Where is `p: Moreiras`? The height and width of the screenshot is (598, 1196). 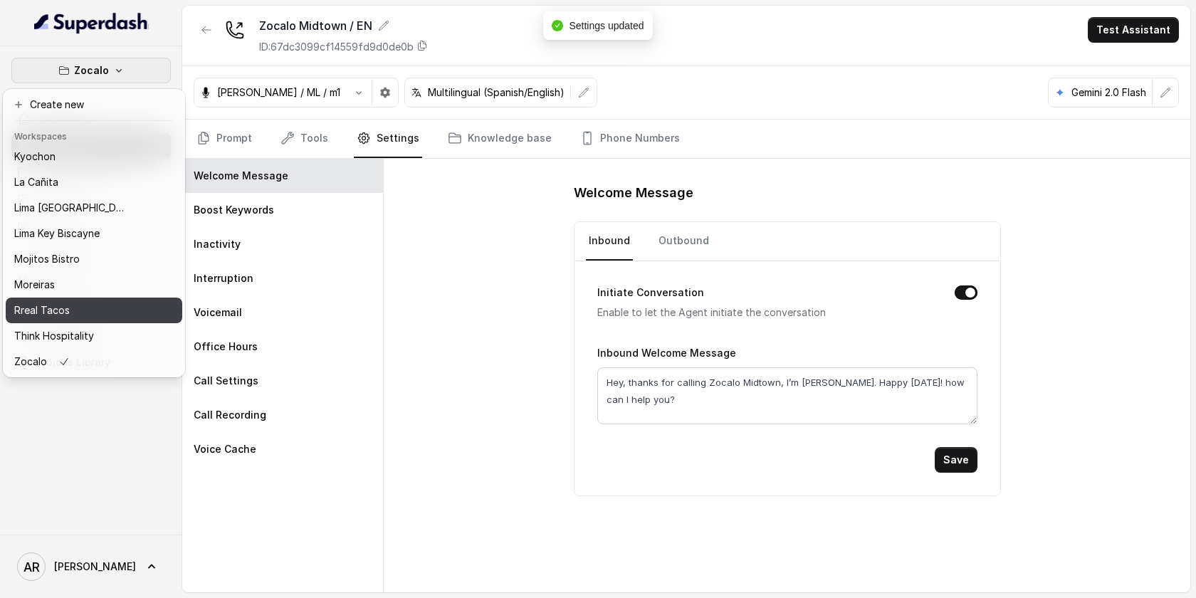 p: Moreiras is located at coordinates (34, 285).